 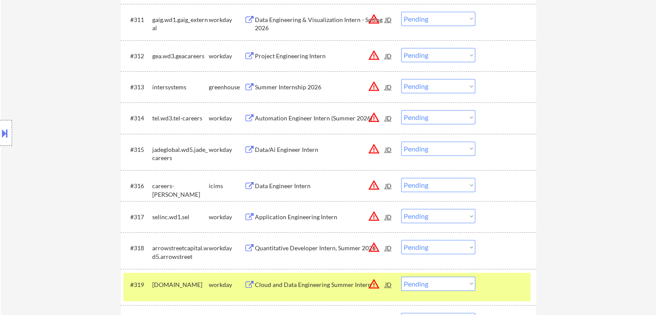 I want to click on div: #319, so click(x=137, y=284).